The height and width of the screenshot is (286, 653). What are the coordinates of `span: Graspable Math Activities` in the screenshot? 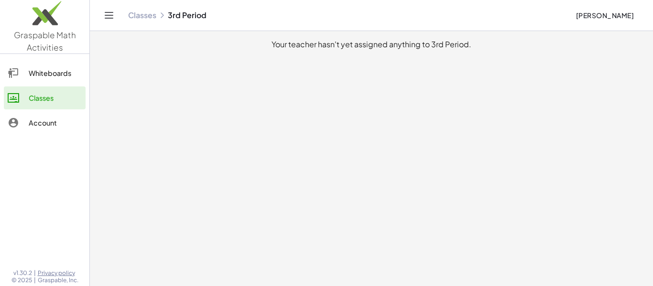 It's located at (45, 41).